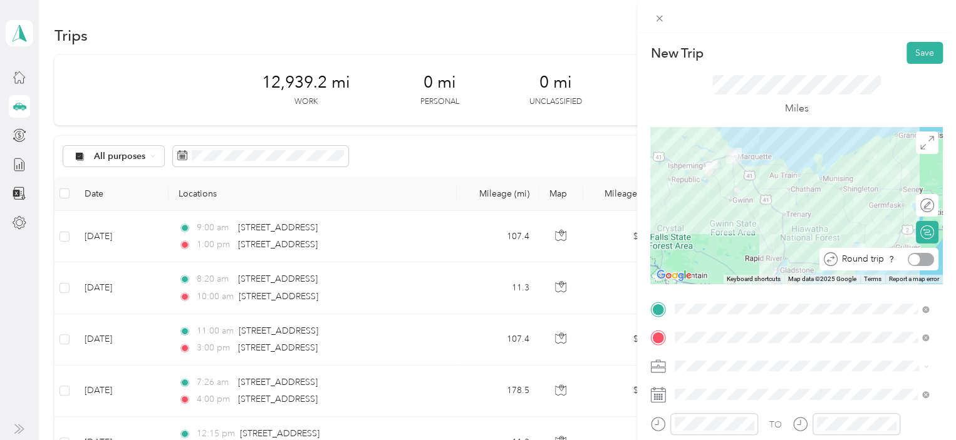 The image size is (956, 440). I want to click on img: Google, so click(674, 276).